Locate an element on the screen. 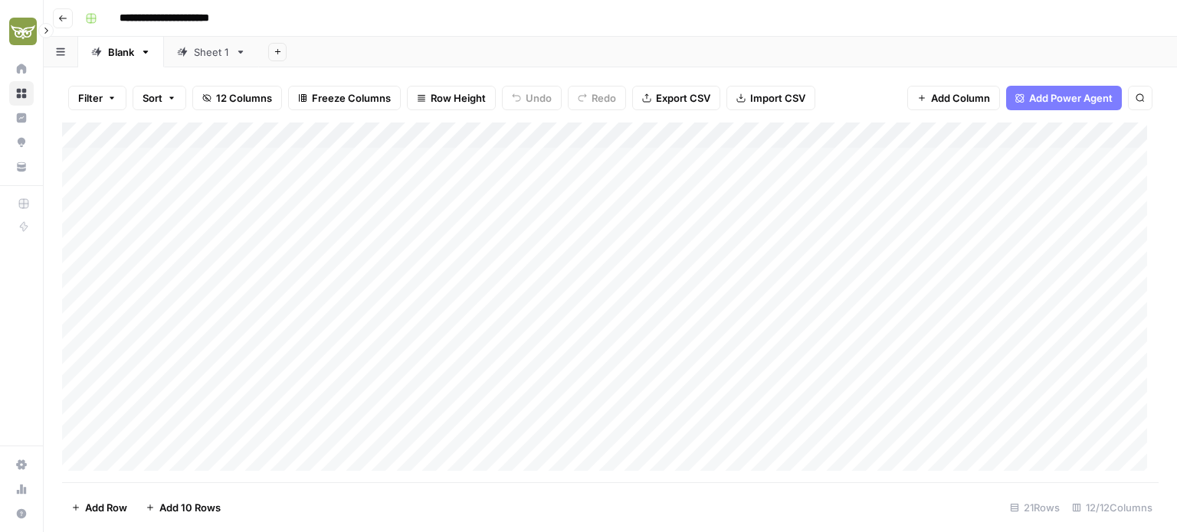  a: Home is located at coordinates (21, 69).